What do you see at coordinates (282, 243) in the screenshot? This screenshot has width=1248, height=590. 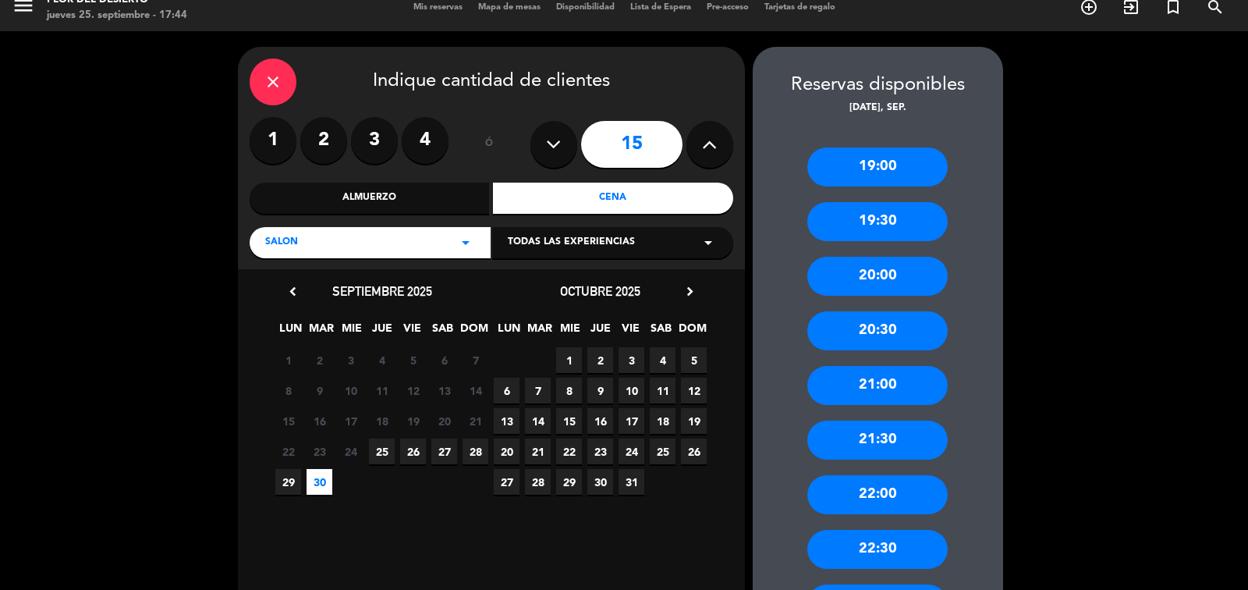 I see `span: SALON` at bounding box center [282, 243].